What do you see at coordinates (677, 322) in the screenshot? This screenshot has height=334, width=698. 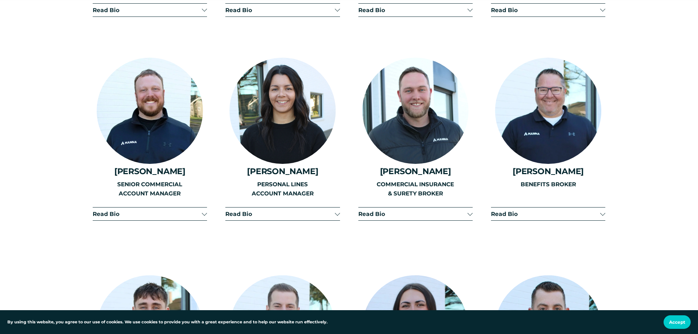 I see `span: Accept` at bounding box center [677, 322].